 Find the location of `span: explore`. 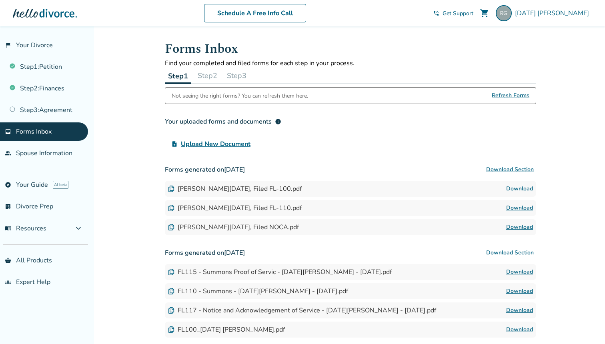

span: explore is located at coordinates (8, 185).